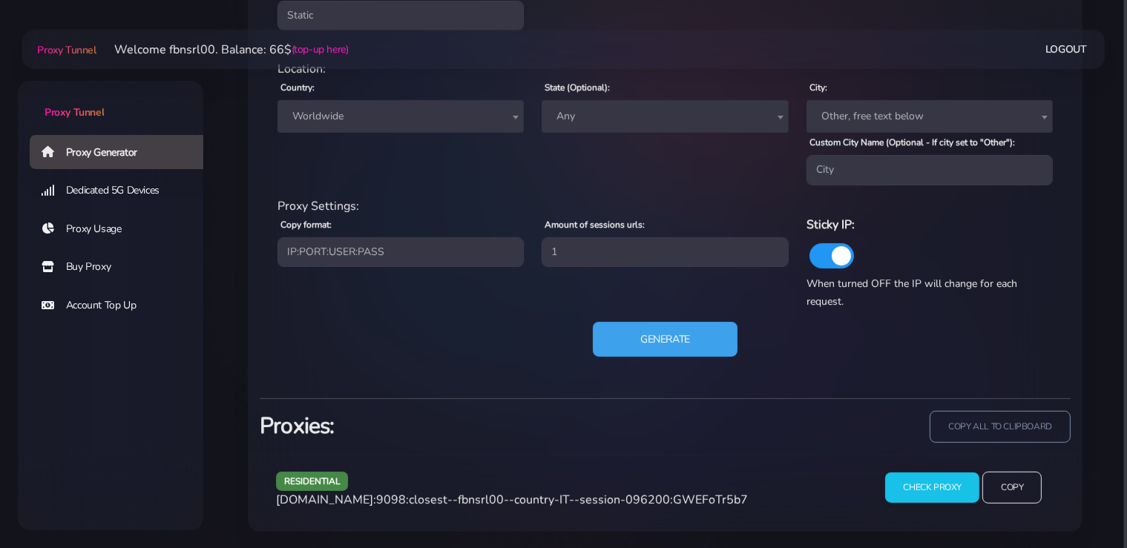 Image resolution: width=1127 pixels, height=548 pixels. Describe the element at coordinates (665, 69) in the screenshot. I see `div: Location:` at that location.